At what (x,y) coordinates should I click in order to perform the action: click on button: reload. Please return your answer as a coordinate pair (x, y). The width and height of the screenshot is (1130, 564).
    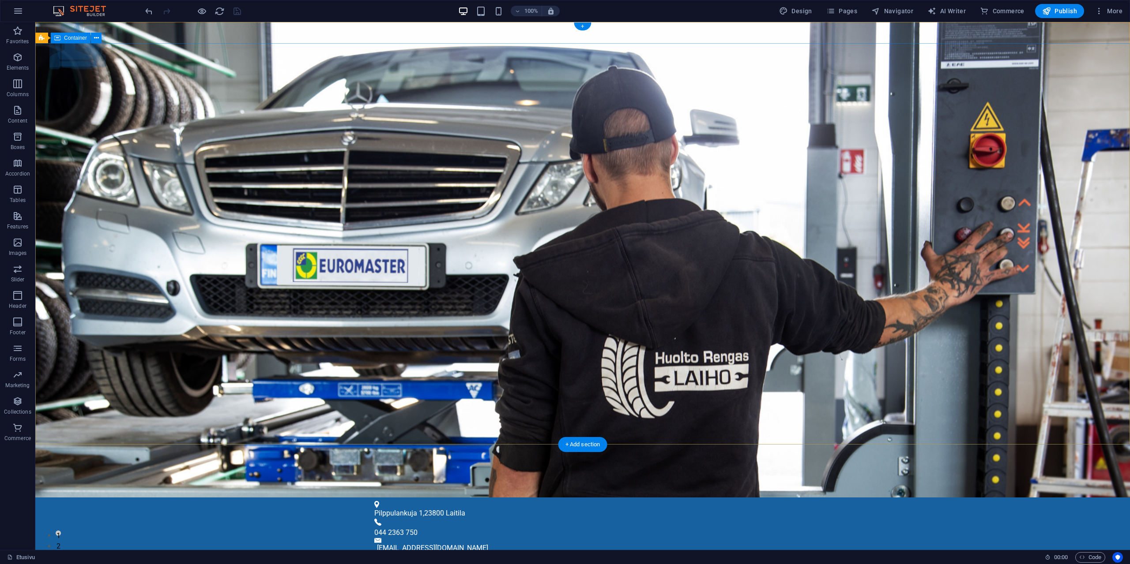
    Looking at the image, I should click on (219, 11).